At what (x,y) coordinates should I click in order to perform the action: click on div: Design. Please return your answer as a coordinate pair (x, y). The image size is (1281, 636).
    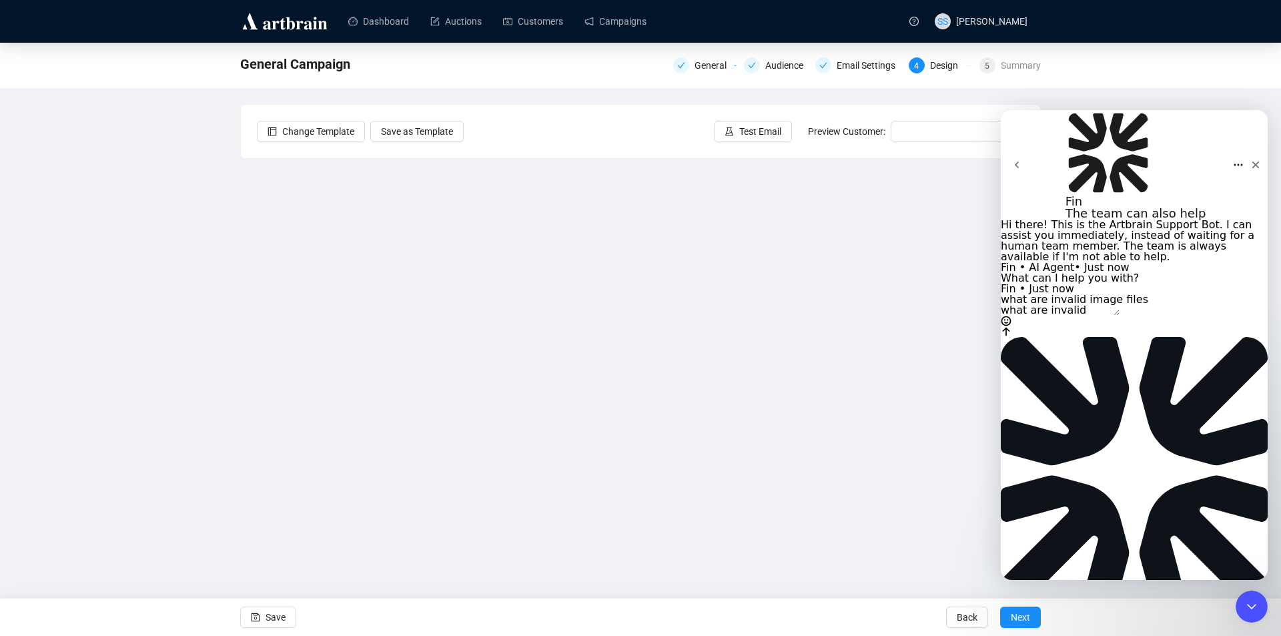
    Looking at the image, I should click on (948, 65).